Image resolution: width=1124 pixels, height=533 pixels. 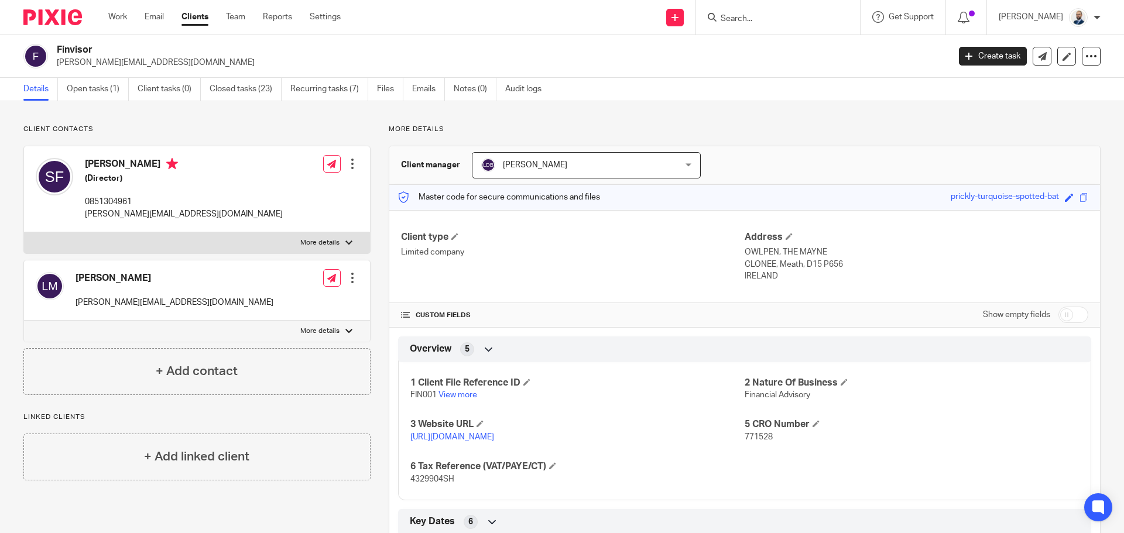 I want to click on label: Show empty fields, so click(x=1016, y=315).